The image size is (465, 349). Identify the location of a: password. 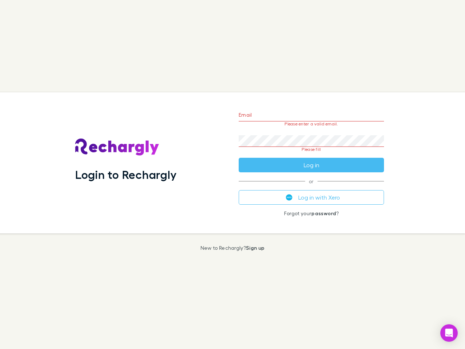
(324, 213).